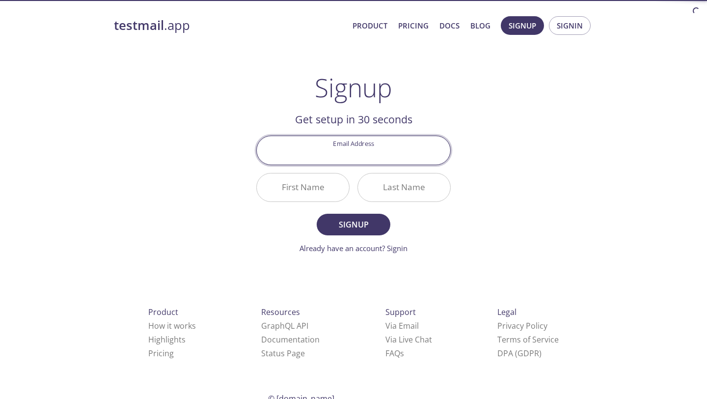 This screenshot has height=399, width=707. Describe the element at coordinates (402, 326) in the screenshot. I see `a: Via Email` at that location.